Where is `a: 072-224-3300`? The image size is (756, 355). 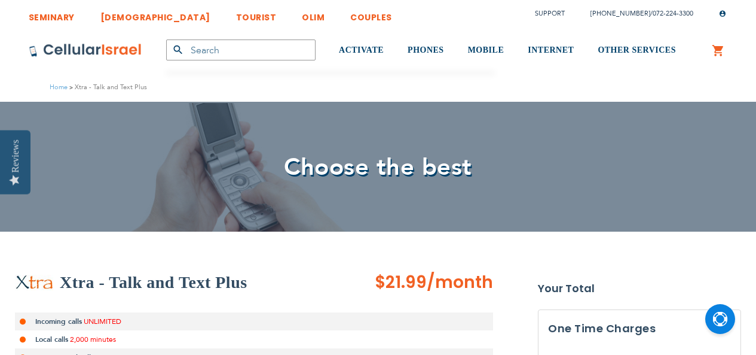
a: 072-224-3300 is located at coordinates (673, 13).